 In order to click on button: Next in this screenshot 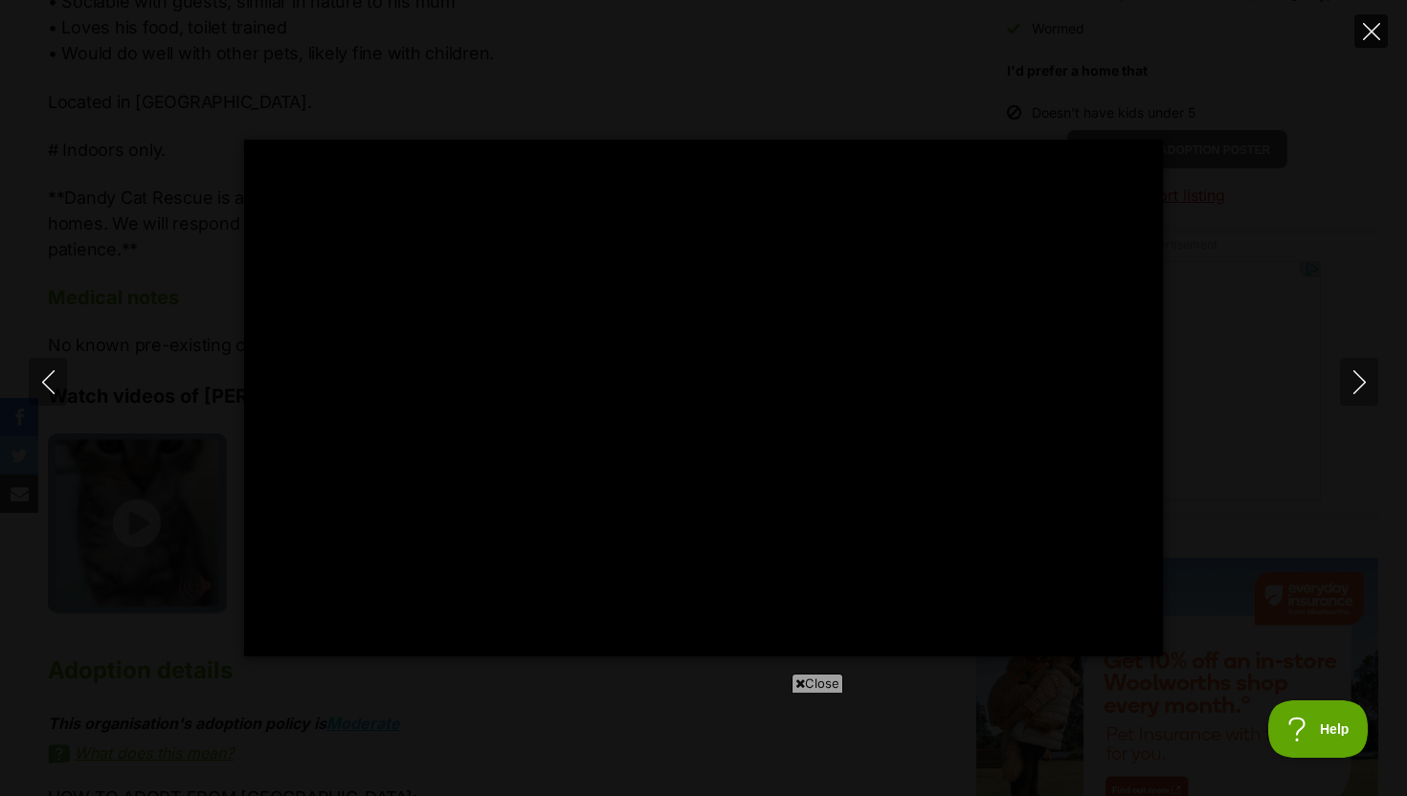, I will do `click(1359, 382)`.